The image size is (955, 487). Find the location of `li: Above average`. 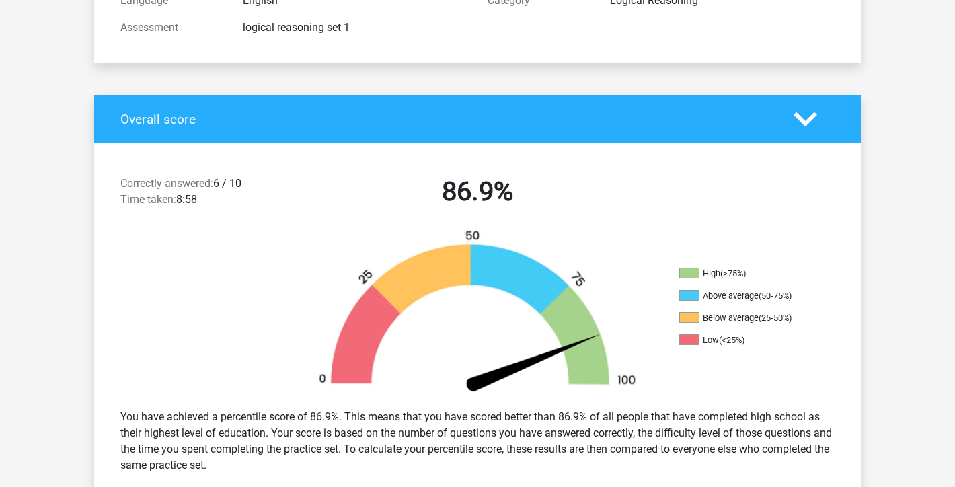

li: Above average is located at coordinates (747, 296).